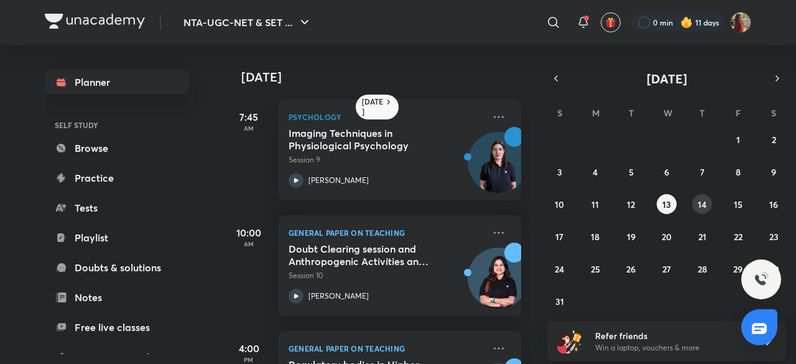  Describe the element at coordinates (702, 269) in the screenshot. I see `button: August 28, 2025` at that location.